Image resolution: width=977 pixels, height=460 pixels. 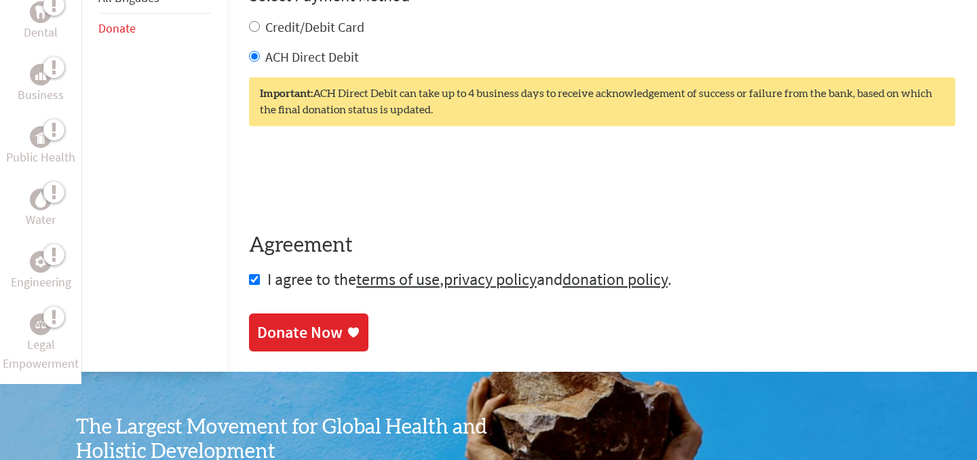 What do you see at coordinates (41, 22) in the screenshot?
I see `a: DentalDental` at bounding box center [41, 22].